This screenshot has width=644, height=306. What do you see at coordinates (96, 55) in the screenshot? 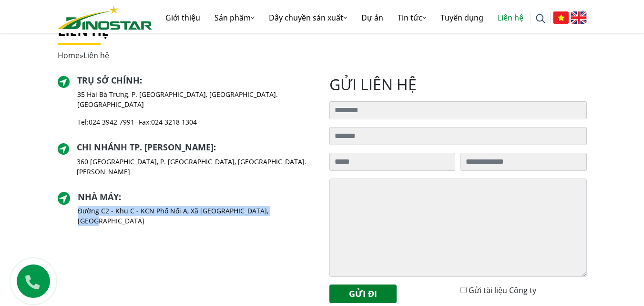
I see `span: Liên hệ` at bounding box center [96, 55].